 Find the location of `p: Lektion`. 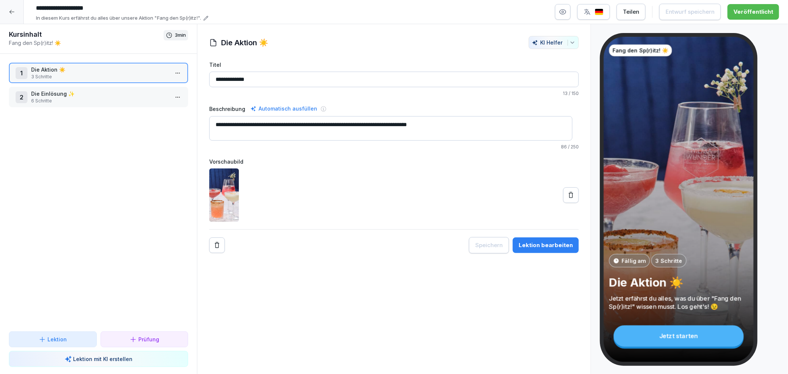

p: Lektion is located at coordinates (57, 339).